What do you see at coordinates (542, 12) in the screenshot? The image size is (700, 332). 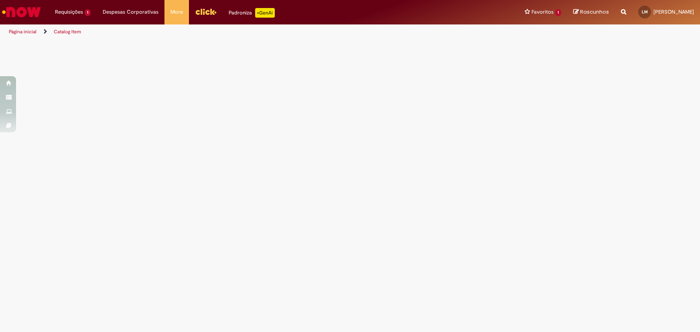 I see `span: Favoritos` at bounding box center [542, 12].